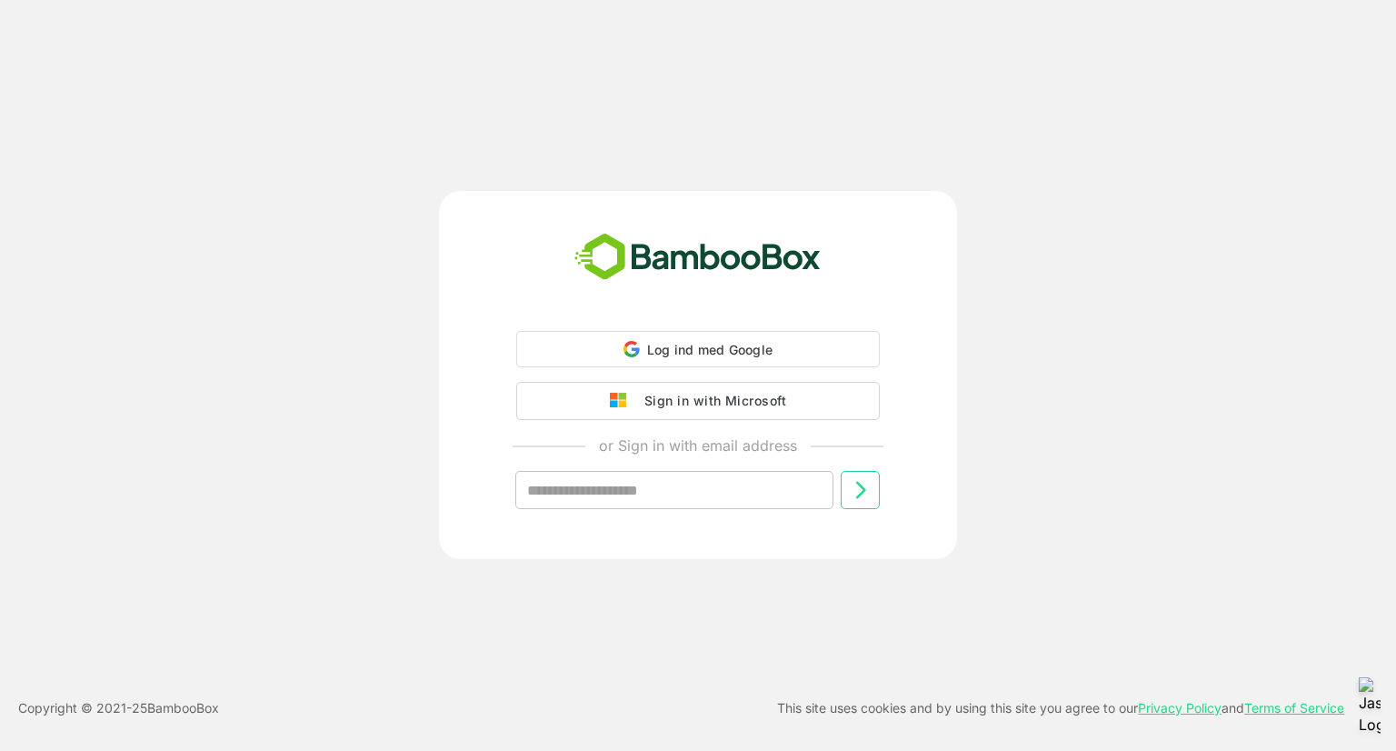 The height and width of the screenshot is (751, 1396). What do you see at coordinates (623, 401) in the screenshot?
I see `img: google` at bounding box center [623, 401].